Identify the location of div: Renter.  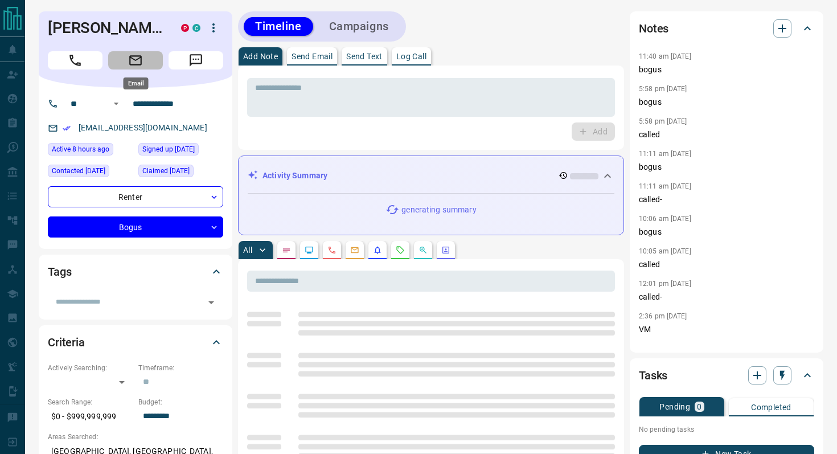
(136, 196).